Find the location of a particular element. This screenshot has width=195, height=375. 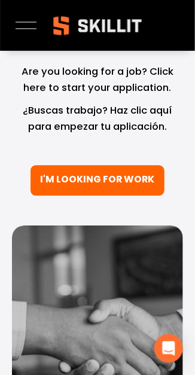

span: Workers is located at coordinates (97, 40).